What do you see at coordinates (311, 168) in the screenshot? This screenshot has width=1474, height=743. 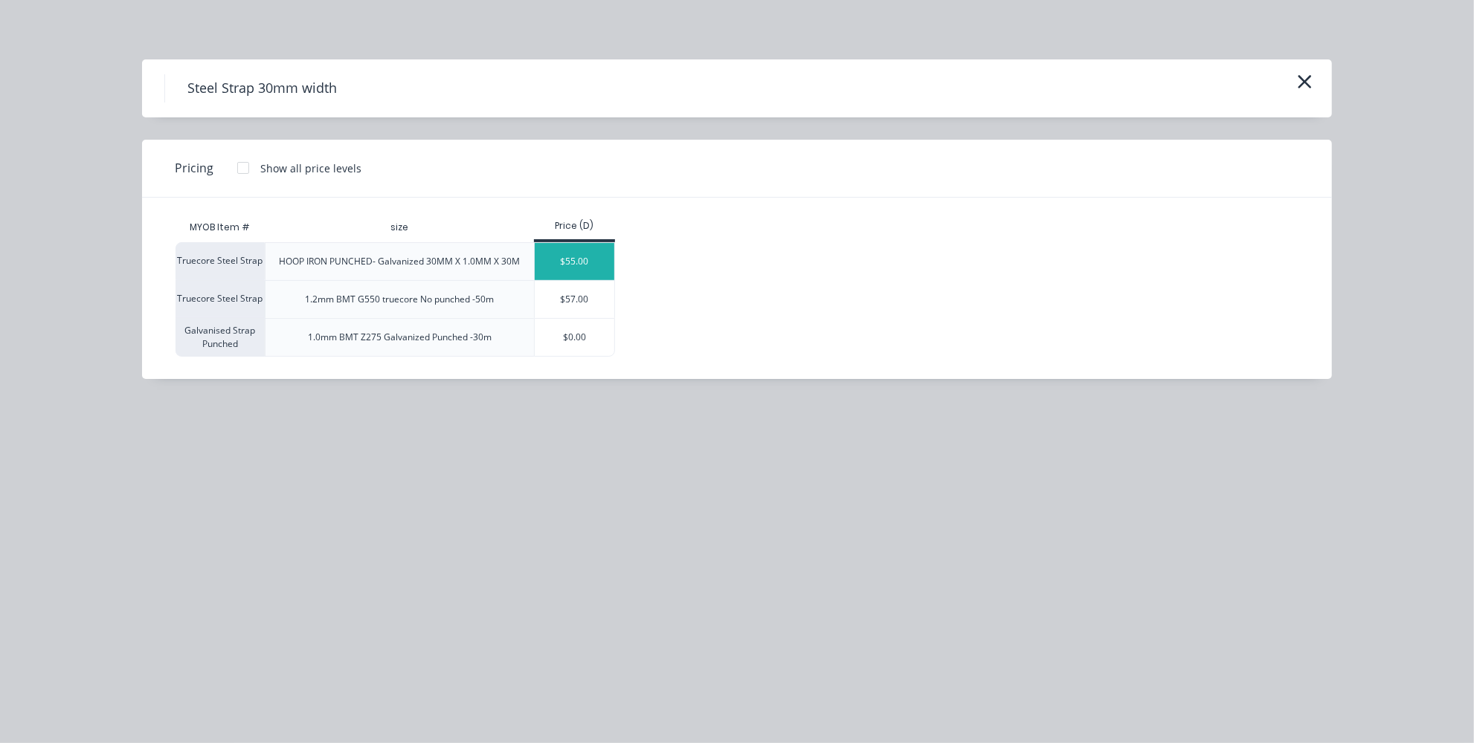 I see `div: Show all price levels` at bounding box center [311, 168].